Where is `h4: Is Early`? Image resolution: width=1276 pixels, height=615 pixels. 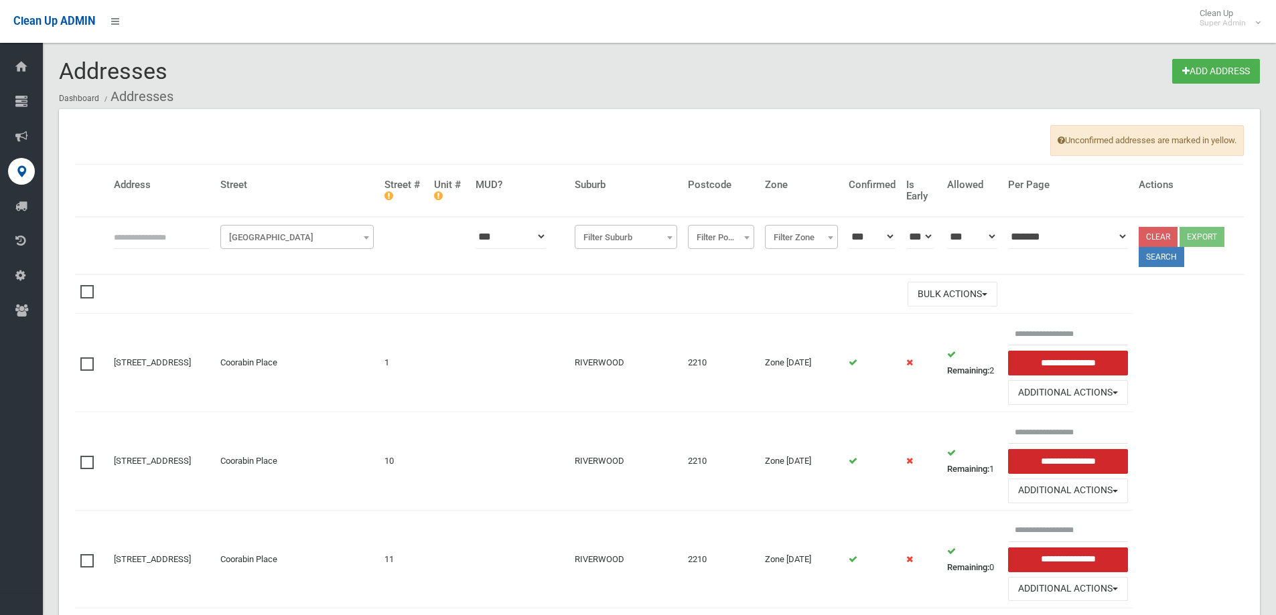
h4: Is Early is located at coordinates (921, 190).